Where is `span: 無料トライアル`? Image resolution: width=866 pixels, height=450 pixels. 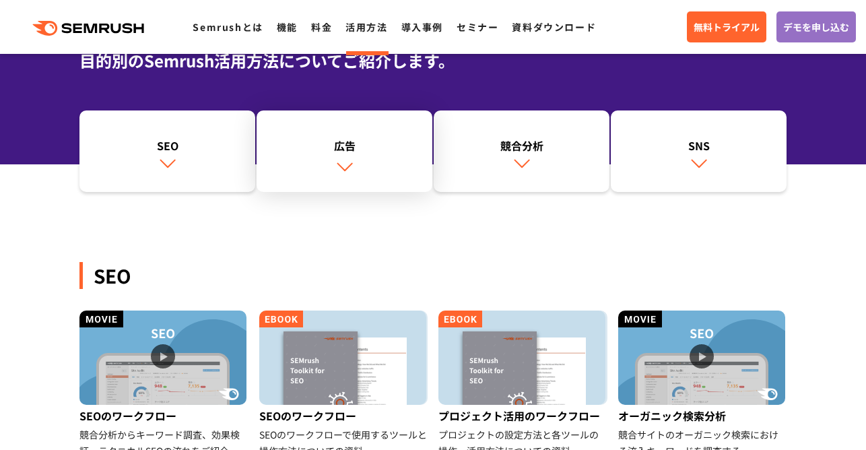
span: 無料トライアル is located at coordinates (727, 27).